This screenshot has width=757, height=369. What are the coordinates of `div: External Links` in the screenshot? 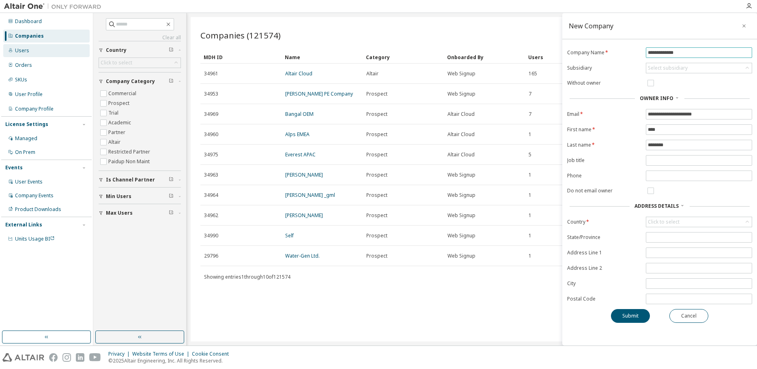 It's located at (24, 225).